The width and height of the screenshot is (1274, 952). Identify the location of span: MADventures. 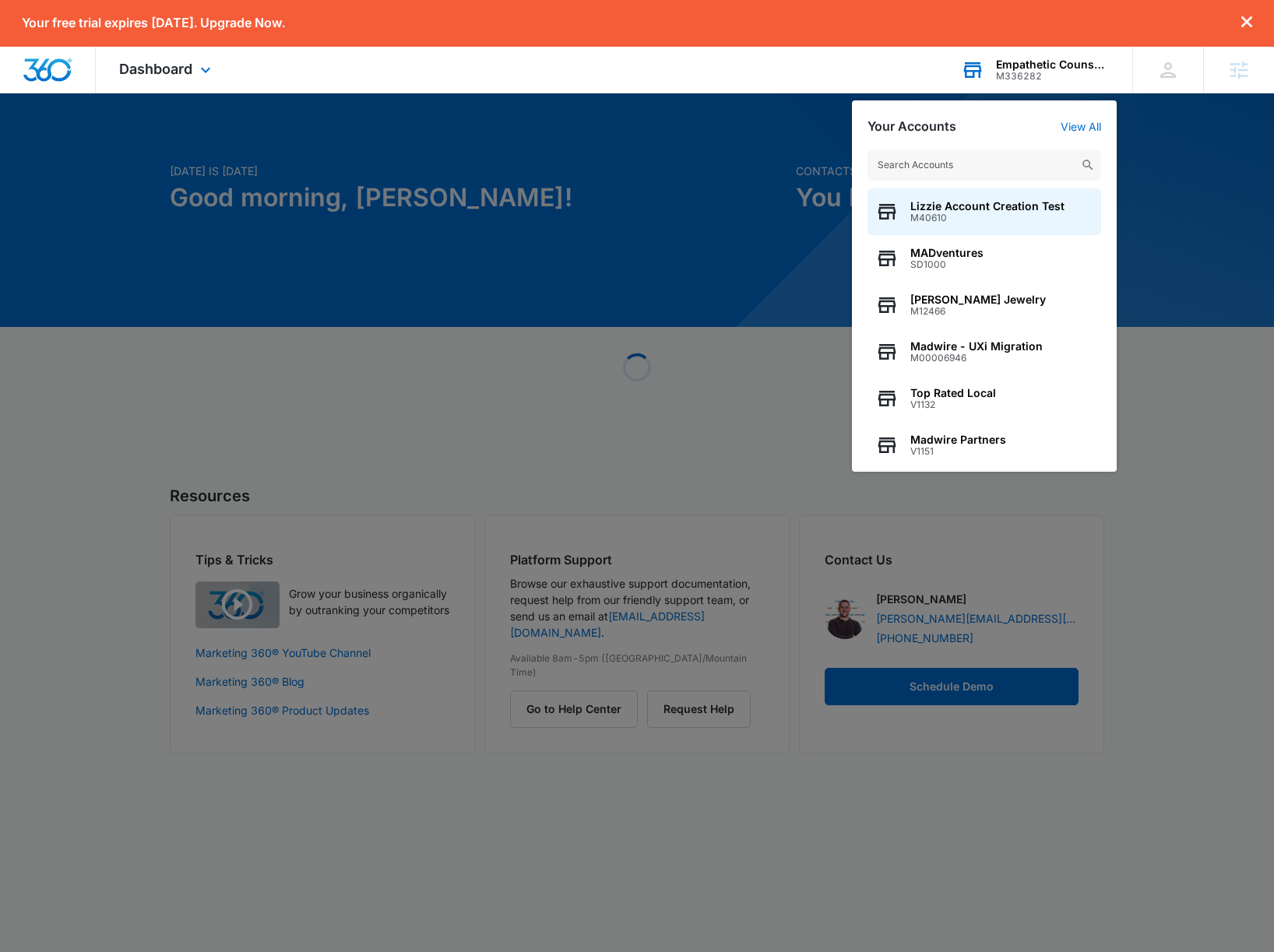
(947, 253).